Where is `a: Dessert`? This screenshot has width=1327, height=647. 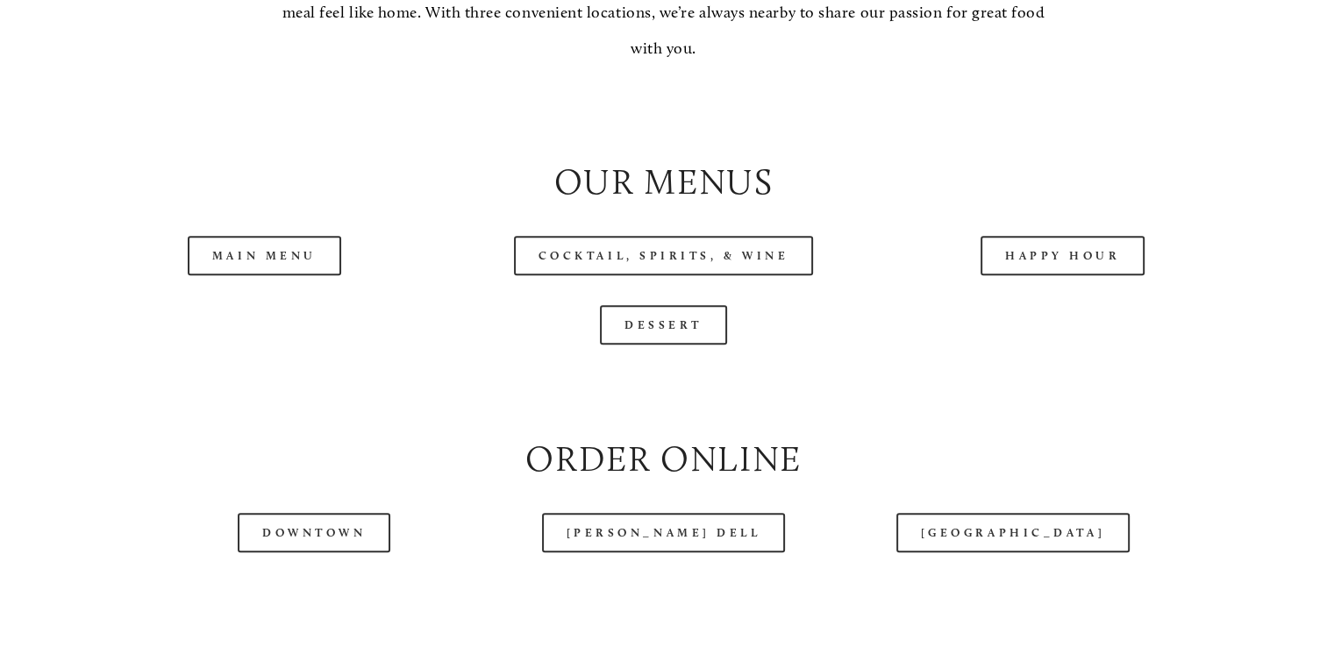 a: Dessert is located at coordinates (663, 325).